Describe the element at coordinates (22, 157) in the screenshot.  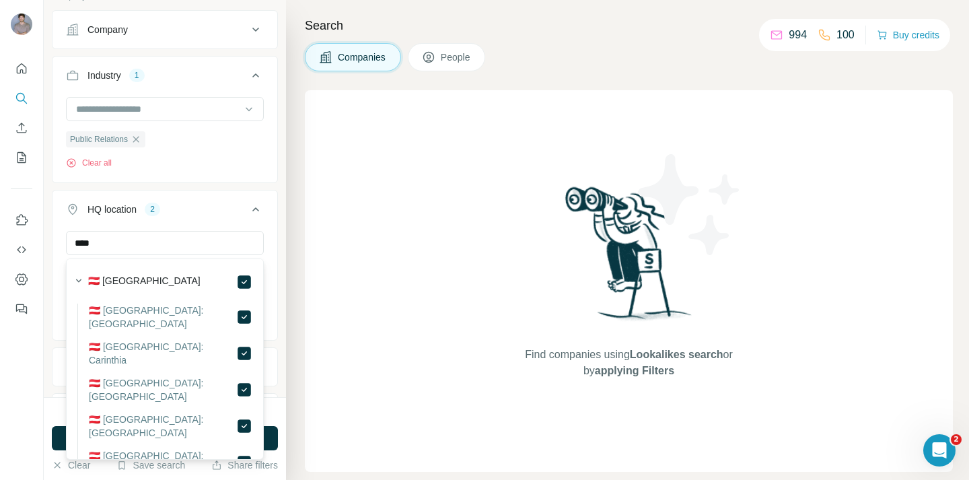
I see `button: My lists` at that location.